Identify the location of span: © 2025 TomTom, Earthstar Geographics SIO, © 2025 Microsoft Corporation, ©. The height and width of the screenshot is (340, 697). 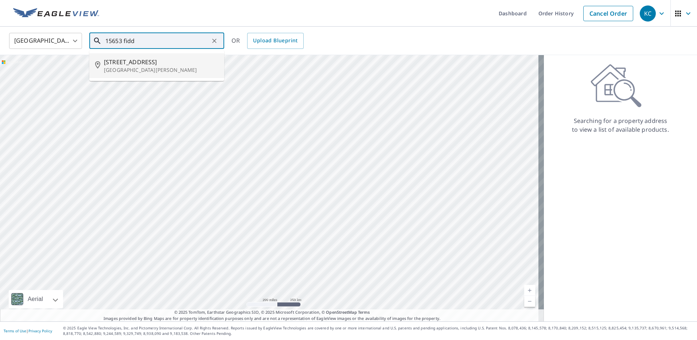
(272, 312).